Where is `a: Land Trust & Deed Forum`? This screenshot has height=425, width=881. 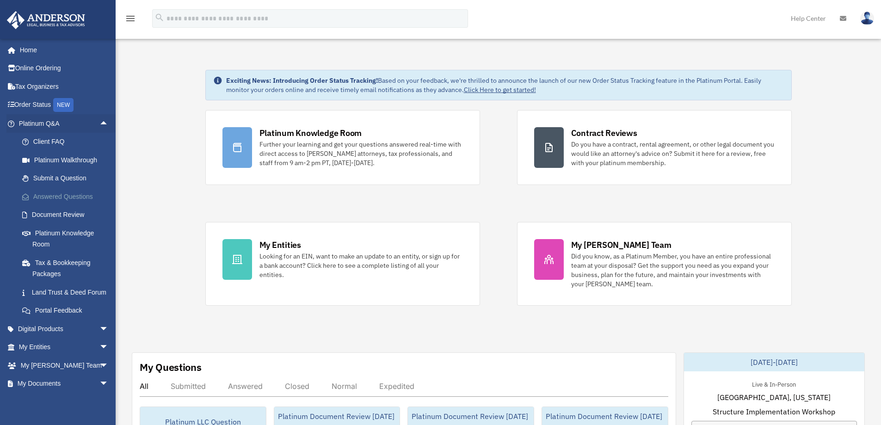
a: Land Trust & Deed Forum is located at coordinates (68, 292).